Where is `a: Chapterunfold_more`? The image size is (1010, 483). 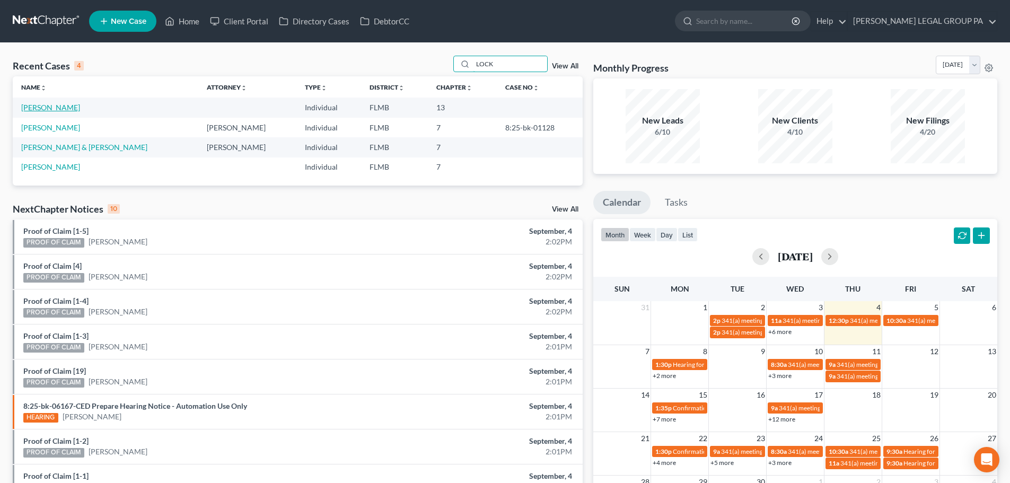
a: Chapterunfold_more is located at coordinates (454, 87).